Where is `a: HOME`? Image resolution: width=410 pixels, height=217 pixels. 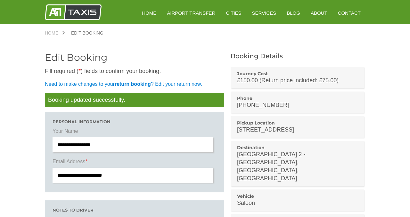
a: HOME is located at coordinates (149, 13).